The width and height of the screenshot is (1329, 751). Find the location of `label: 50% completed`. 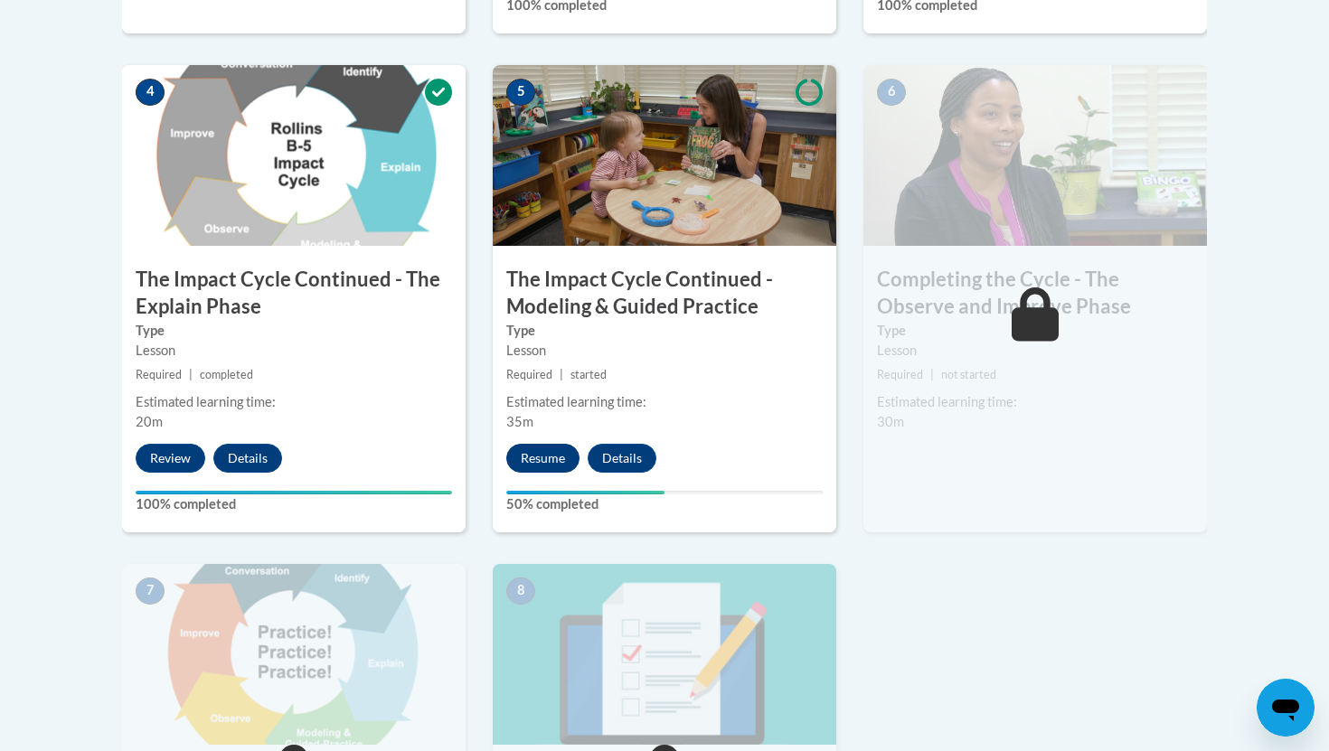

label: 50% completed is located at coordinates (665, 505).